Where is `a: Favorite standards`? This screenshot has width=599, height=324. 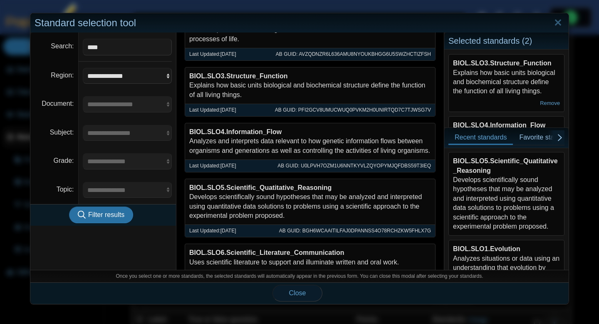
a: Favorite standards is located at coordinates (546, 137).